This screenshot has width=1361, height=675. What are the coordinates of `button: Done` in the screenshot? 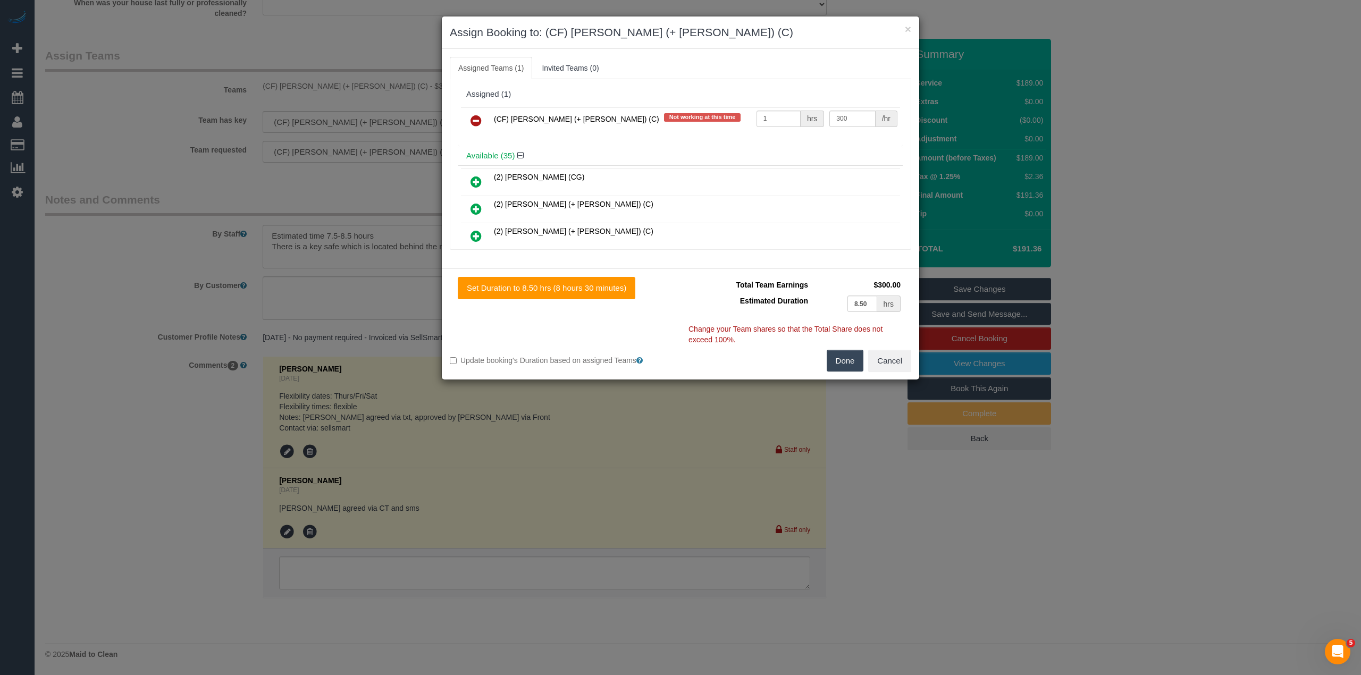 It's located at (845, 361).